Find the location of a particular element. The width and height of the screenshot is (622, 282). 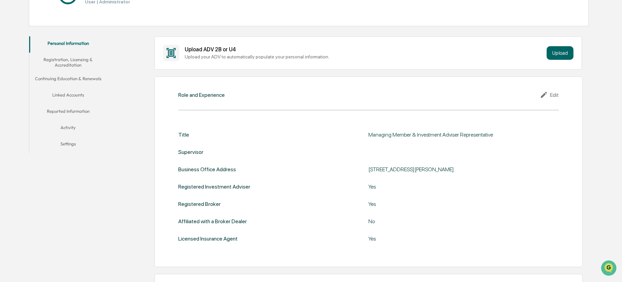

img: 1746055101610-c473b297-6a78-478c-a979-82029cc54cd1 is located at coordinates (13, 58).